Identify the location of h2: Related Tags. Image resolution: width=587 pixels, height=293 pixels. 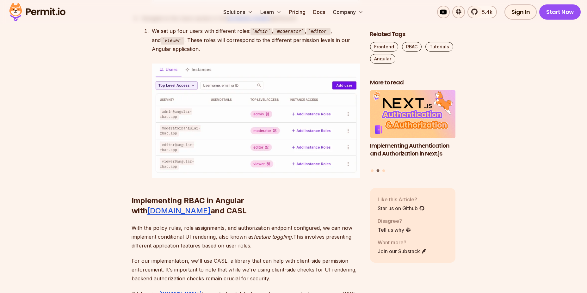
(413, 34).